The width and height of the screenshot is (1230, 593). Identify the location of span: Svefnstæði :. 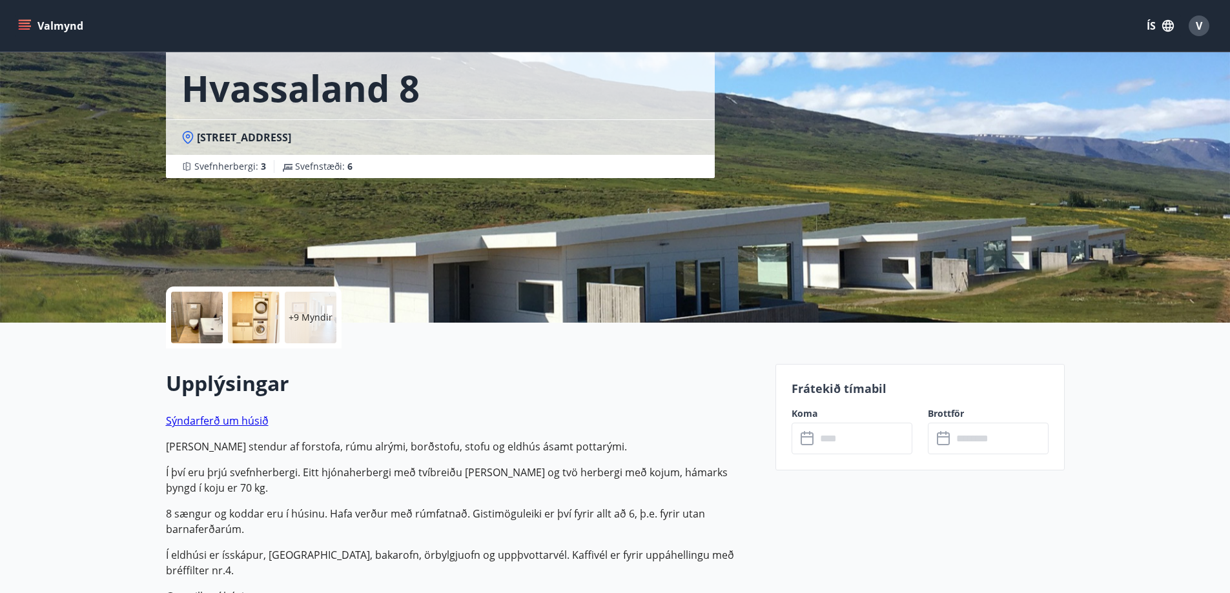
(323, 167).